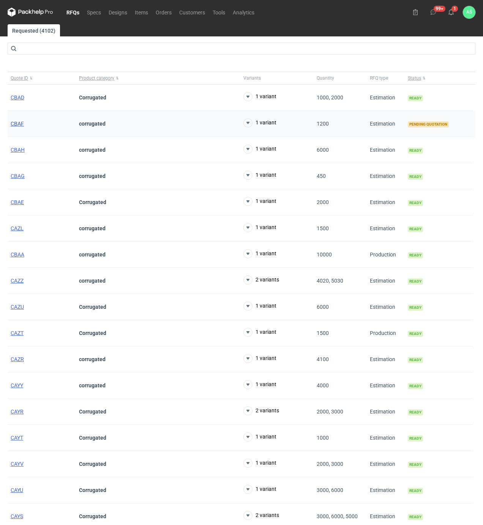 Image resolution: width=483 pixels, height=525 pixels. What do you see at coordinates (324, 255) in the screenshot?
I see `span: 10000` at bounding box center [324, 255].